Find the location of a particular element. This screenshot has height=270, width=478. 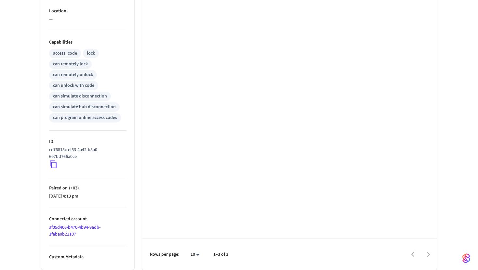

p: ce76815c-ef53-4a42-b5a0-6e7bd766a0ce is located at coordinates (87, 154).